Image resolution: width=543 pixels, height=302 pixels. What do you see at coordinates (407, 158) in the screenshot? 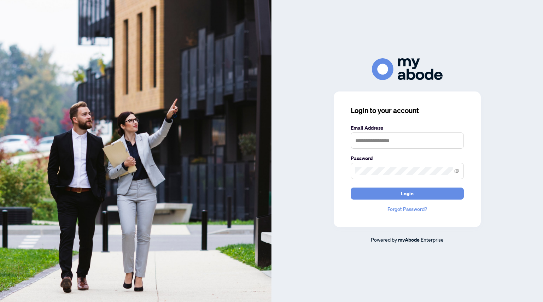
I see `label: Password` at bounding box center [407, 158].